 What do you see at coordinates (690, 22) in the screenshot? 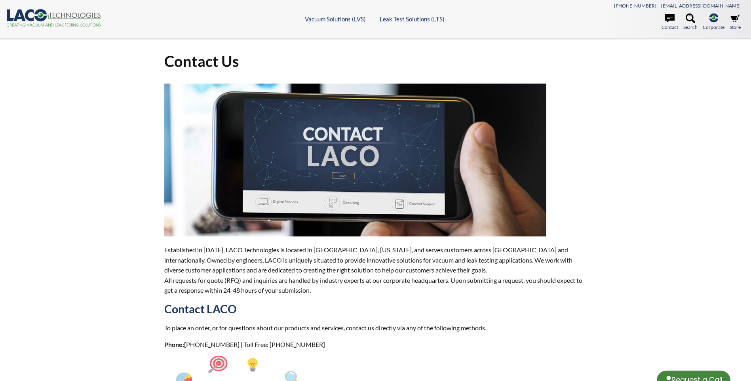
I see `a: Search` at bounding box center [690, 22].